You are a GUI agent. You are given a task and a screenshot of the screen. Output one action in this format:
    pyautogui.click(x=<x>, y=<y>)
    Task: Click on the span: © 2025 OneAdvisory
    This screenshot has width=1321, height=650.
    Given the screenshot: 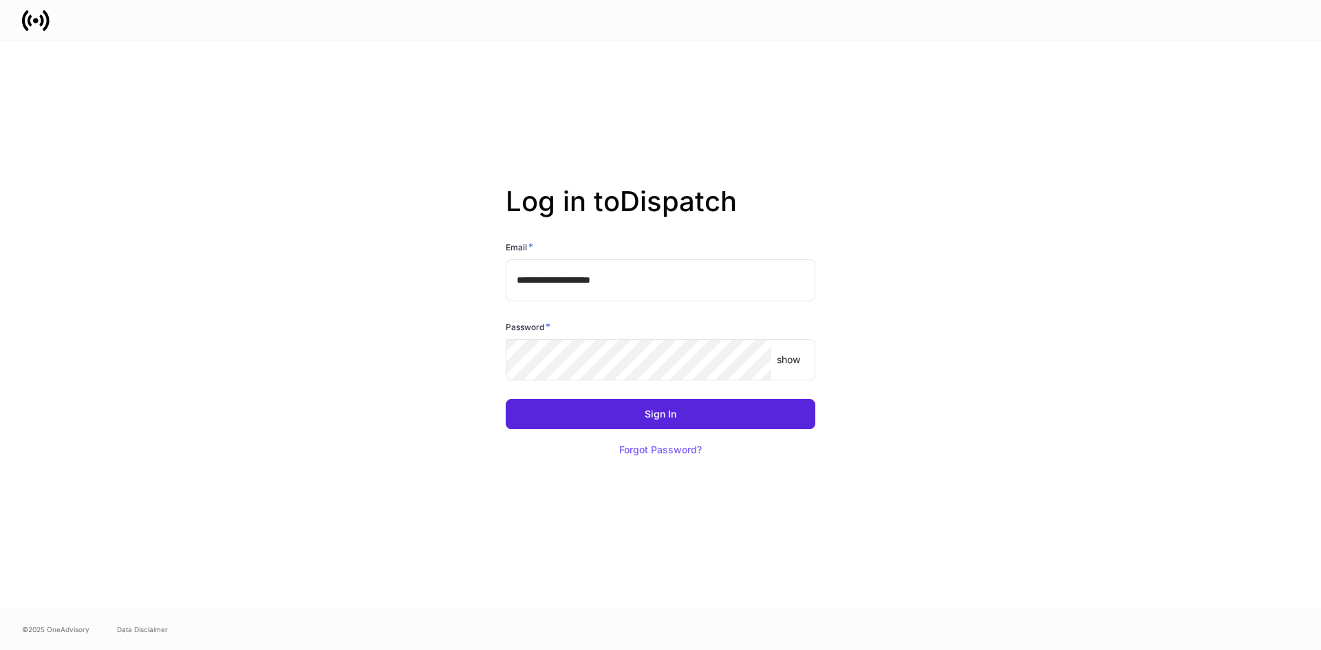 What is the action you would take?
    pyautogui.click(x=56, y=629)
    